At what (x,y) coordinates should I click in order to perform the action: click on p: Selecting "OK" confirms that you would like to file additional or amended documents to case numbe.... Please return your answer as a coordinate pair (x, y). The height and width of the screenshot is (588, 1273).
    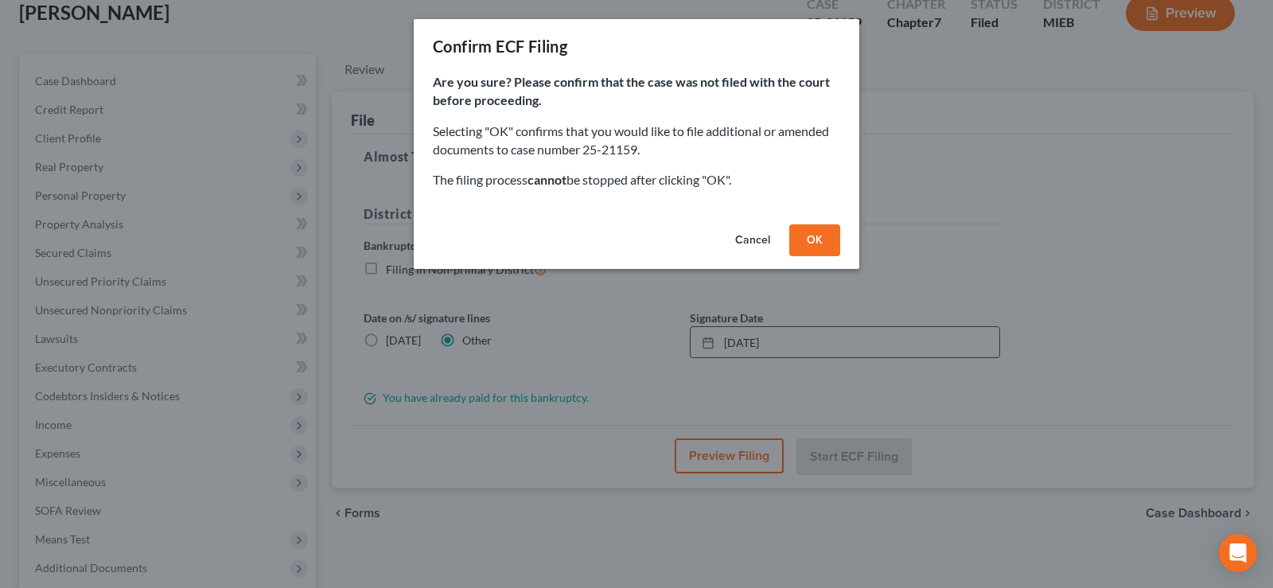
    Looking at the image, I should click on (636, 141).